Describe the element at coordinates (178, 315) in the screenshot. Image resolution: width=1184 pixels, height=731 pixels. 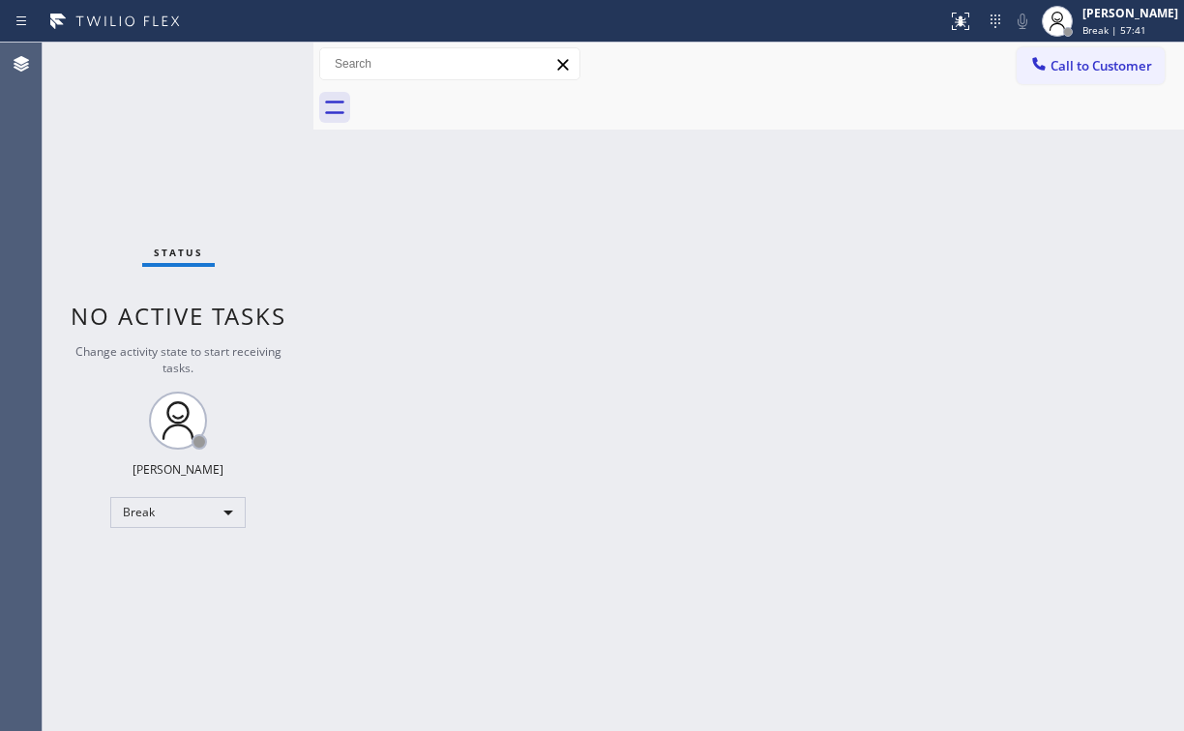
I see `span: No active tasks` at that location.